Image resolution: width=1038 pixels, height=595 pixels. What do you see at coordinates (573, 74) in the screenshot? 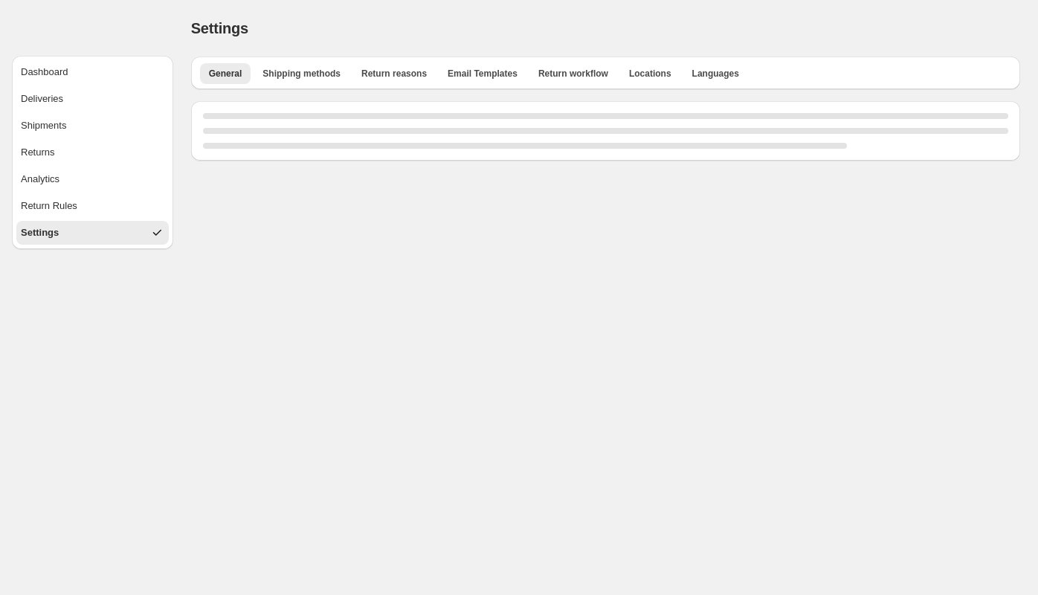
I see `span: Return workflow` at bounding box center [573, 74].